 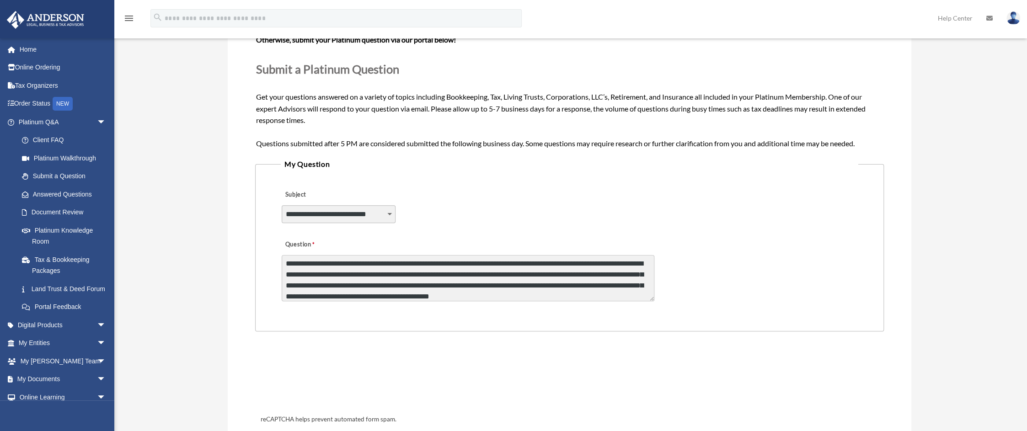 What do you see at coordinates (1013, 18) in the screenshot?
I see `img: User Pic` at bounding box center [1013, 18].